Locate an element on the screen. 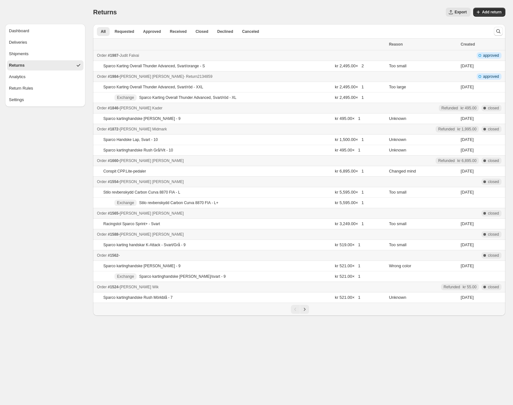 Image resolution: width=513 pixels, height=405 pixels. div: Dashboard is located at coordinates (19, 31).